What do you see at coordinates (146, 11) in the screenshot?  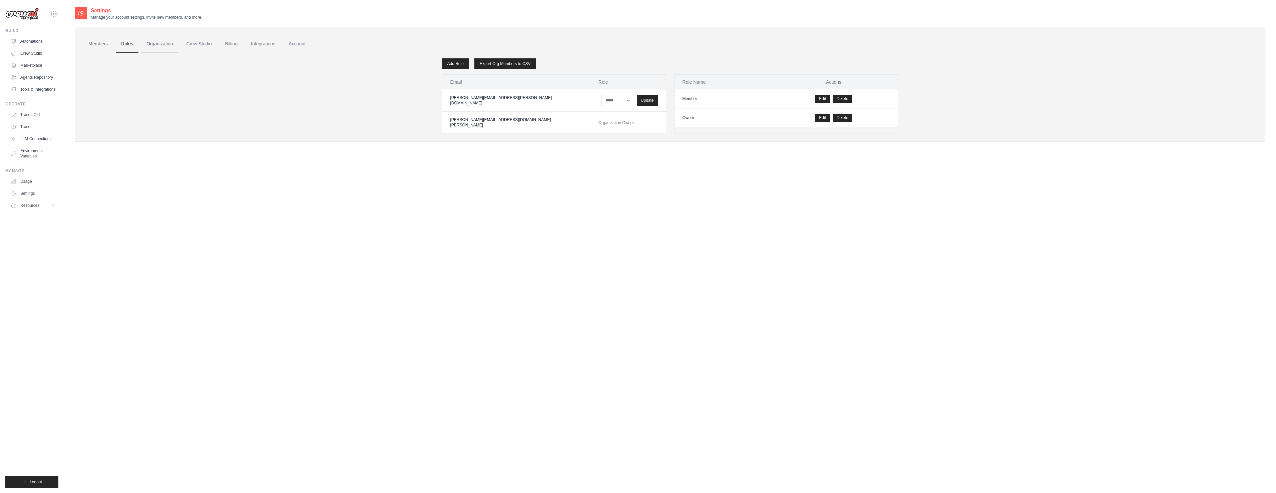 I see `h2: Settings` at bounding box center [146, 11].